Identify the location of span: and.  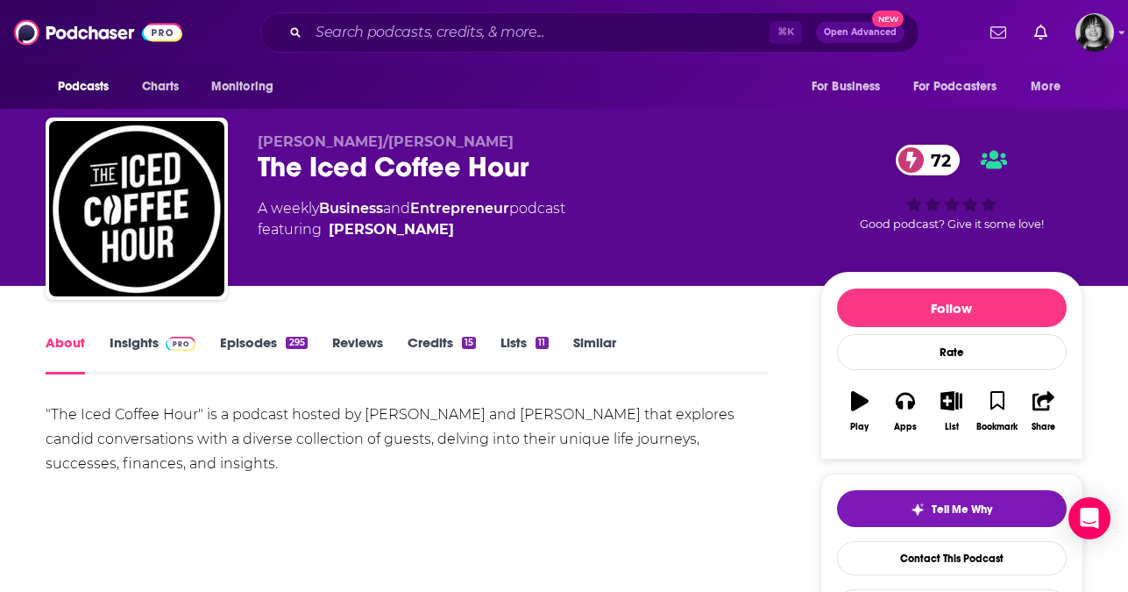
(396, 208).